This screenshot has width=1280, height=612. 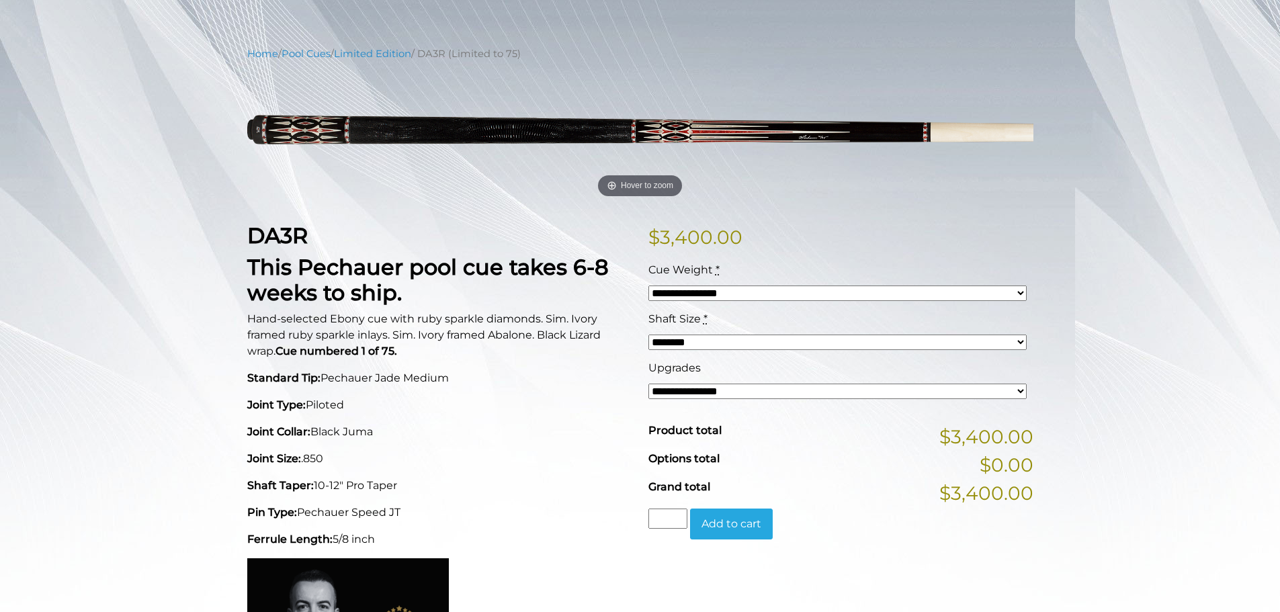 I want to click on span: $0.00, so click(x=1007, y=465).